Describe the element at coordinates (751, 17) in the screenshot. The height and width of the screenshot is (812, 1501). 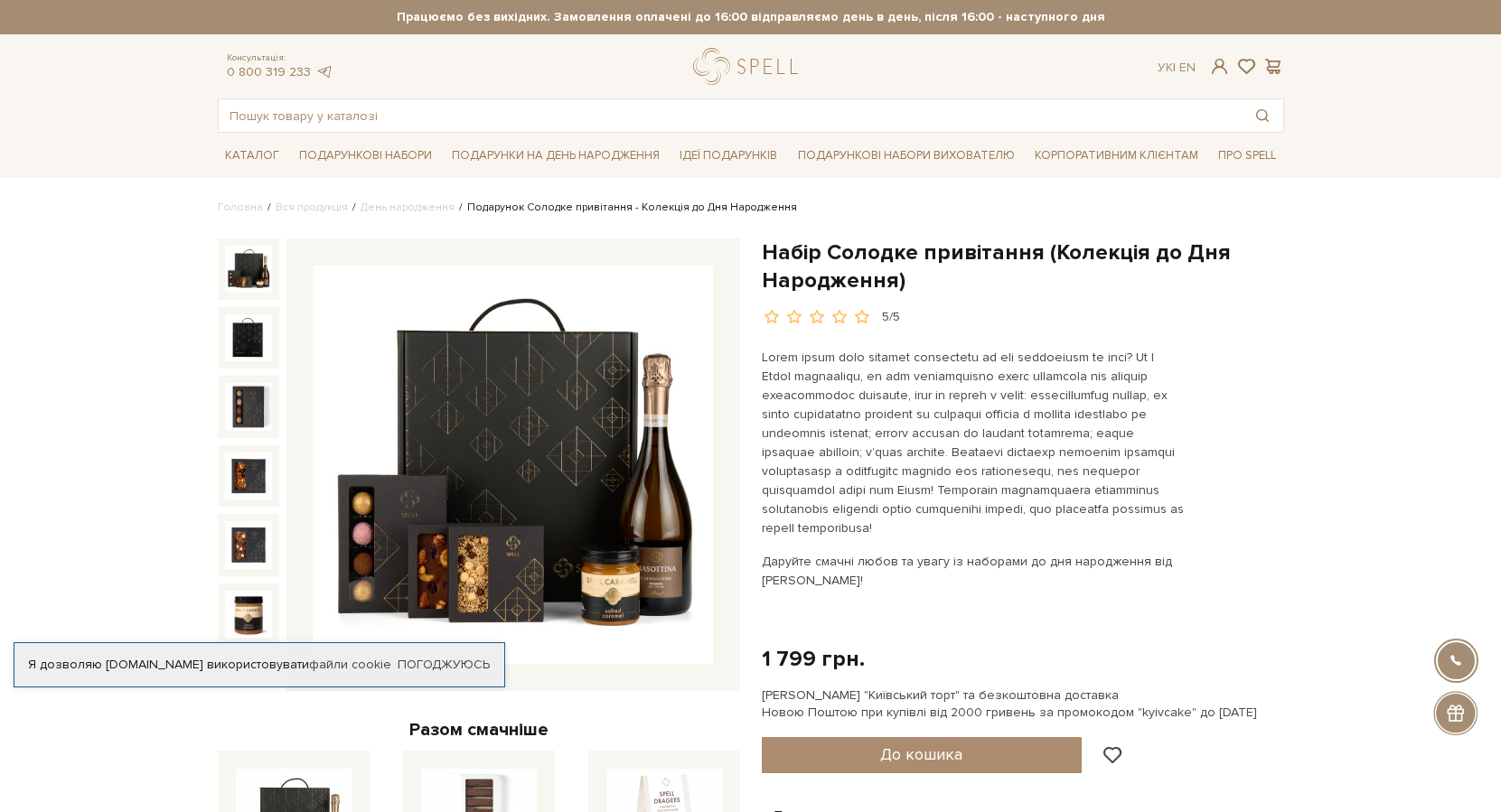
I see `strong: Працюємо без вихідних. Замовлення оплачені до 16:00 відправляємо день в день, після 16:00 - насту...` at that location.